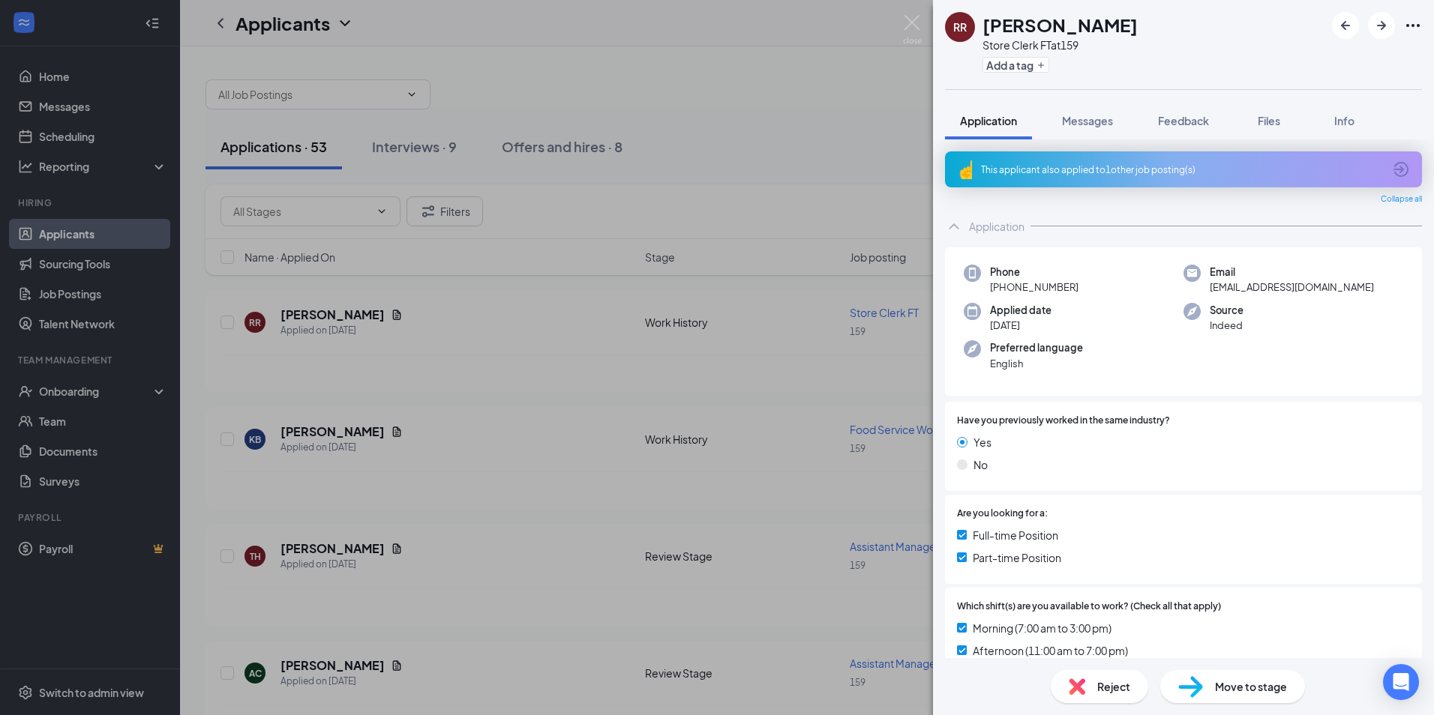  Describe the element at coordinates (1050, 651) in the screenshot. I see `span: Afternoon (11:00 am to 7:00 pm)` at that location.